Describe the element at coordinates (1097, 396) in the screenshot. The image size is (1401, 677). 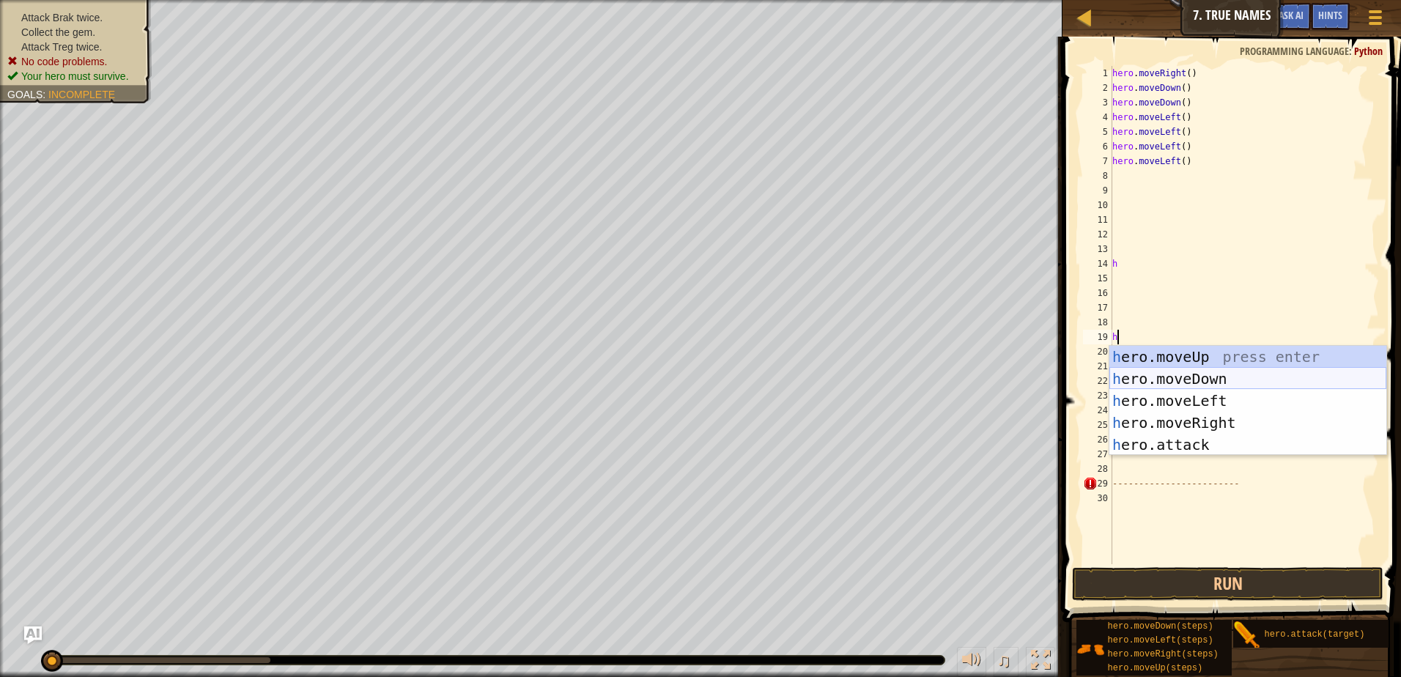
I see `div: 23` at that location.